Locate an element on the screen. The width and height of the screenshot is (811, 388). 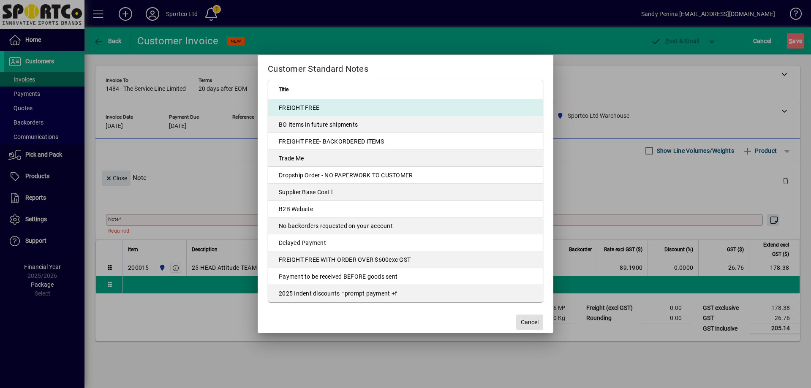
td: Trade Me is located at coordinates (405, 158).